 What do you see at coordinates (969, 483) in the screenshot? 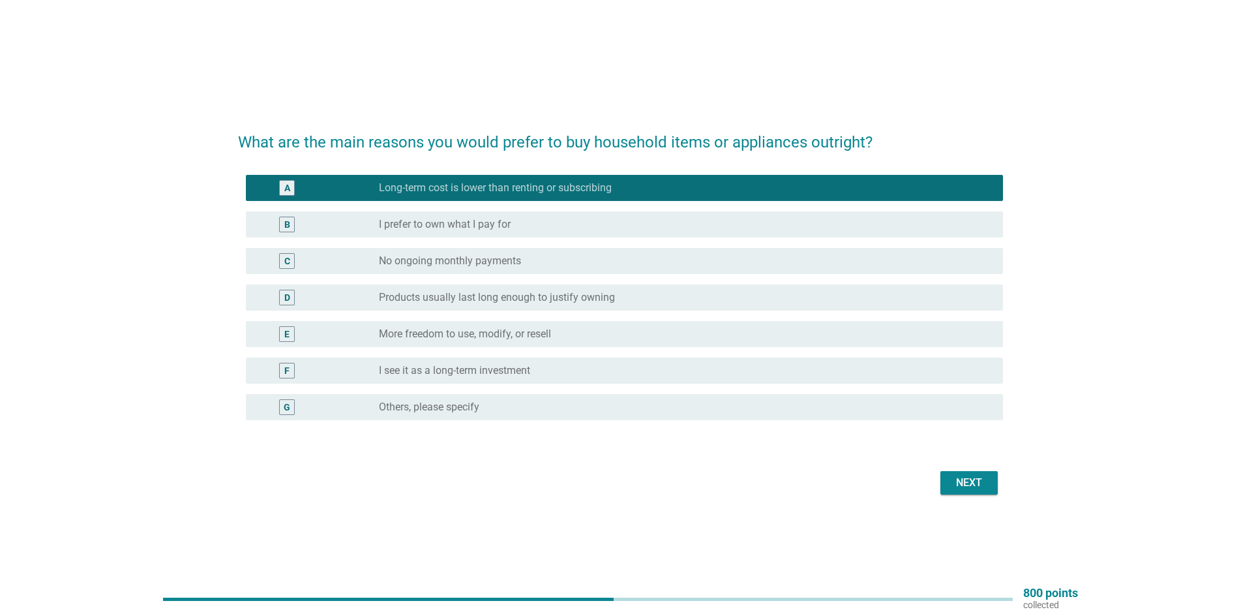
I see `div: Next` at bounding box center [969, 483].